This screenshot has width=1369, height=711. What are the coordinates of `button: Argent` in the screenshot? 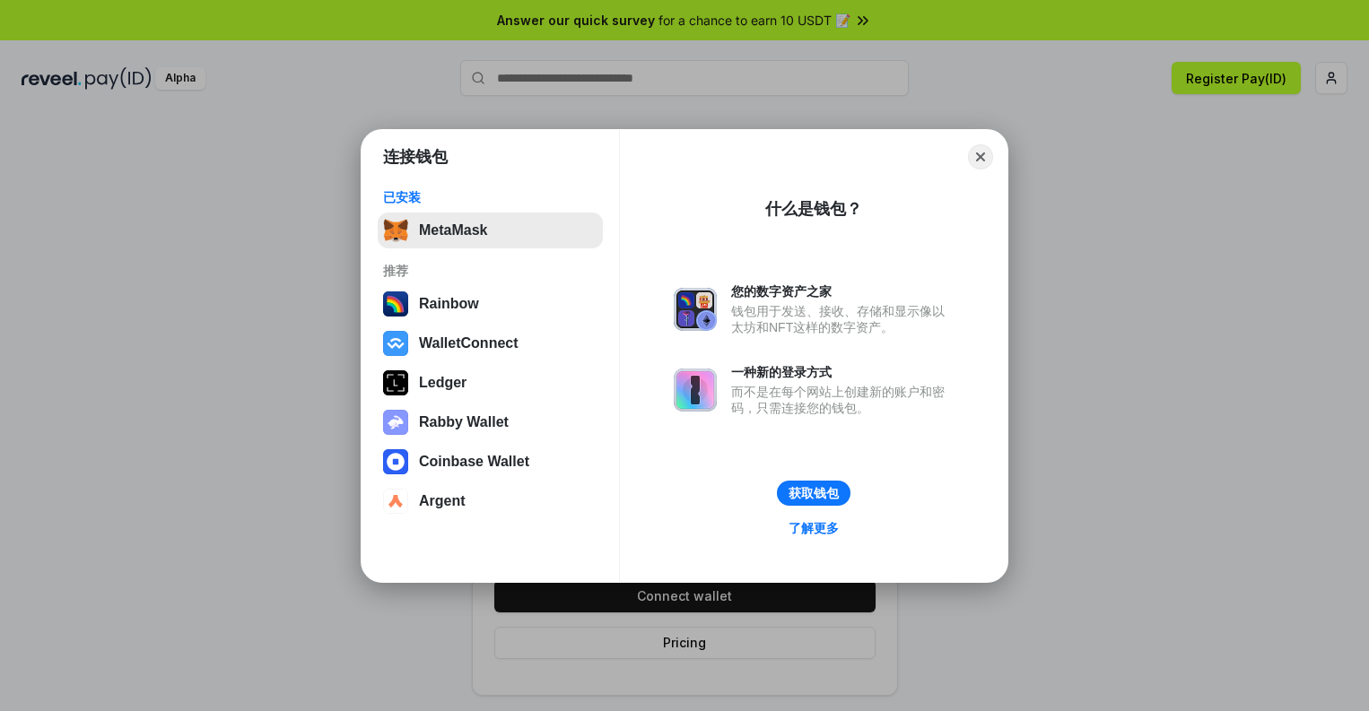 It's located at (490, 501).